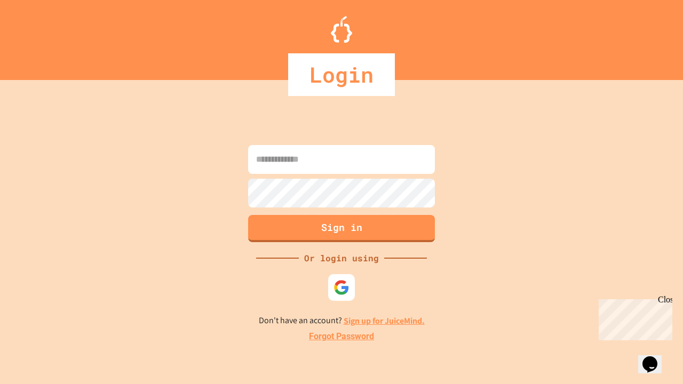 This screenshot has width=683, height=384. What do you see at coordinates (342, 75) in the screenshot?
I see `div: Login` at bounding box center [342, 75].